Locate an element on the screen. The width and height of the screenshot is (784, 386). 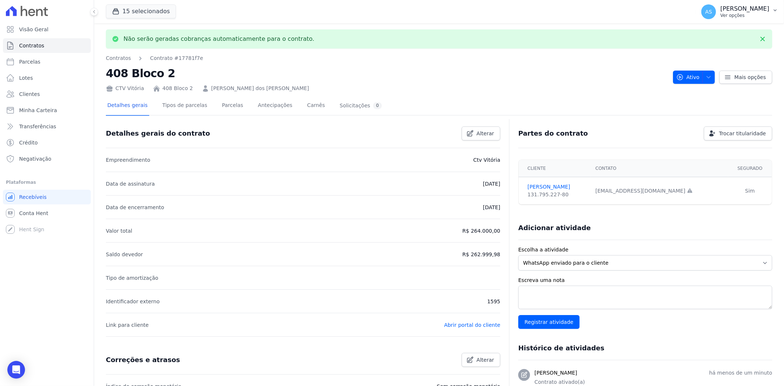
button: Ativo is located at coordinates (694, 77).